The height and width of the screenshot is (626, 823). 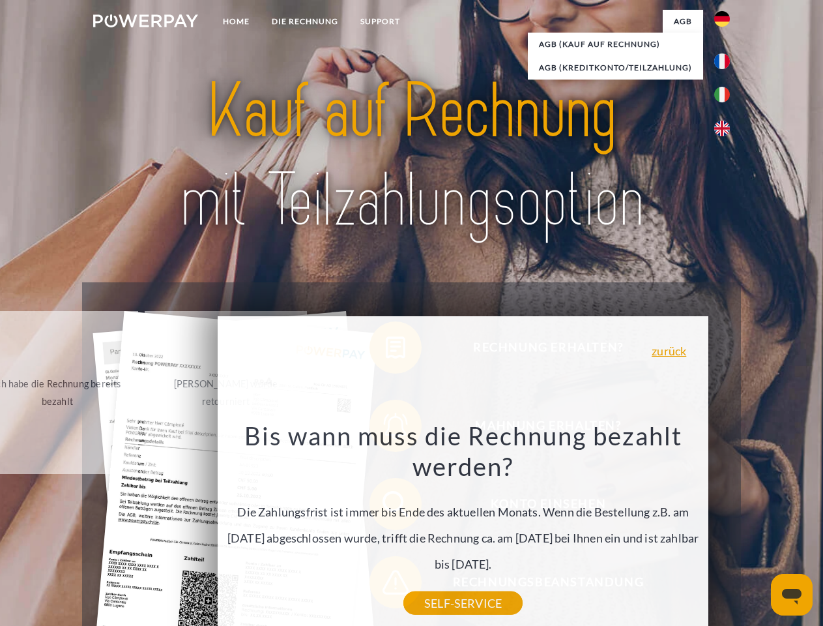 I want to click on a: zurück, so click(x=669, y=351).